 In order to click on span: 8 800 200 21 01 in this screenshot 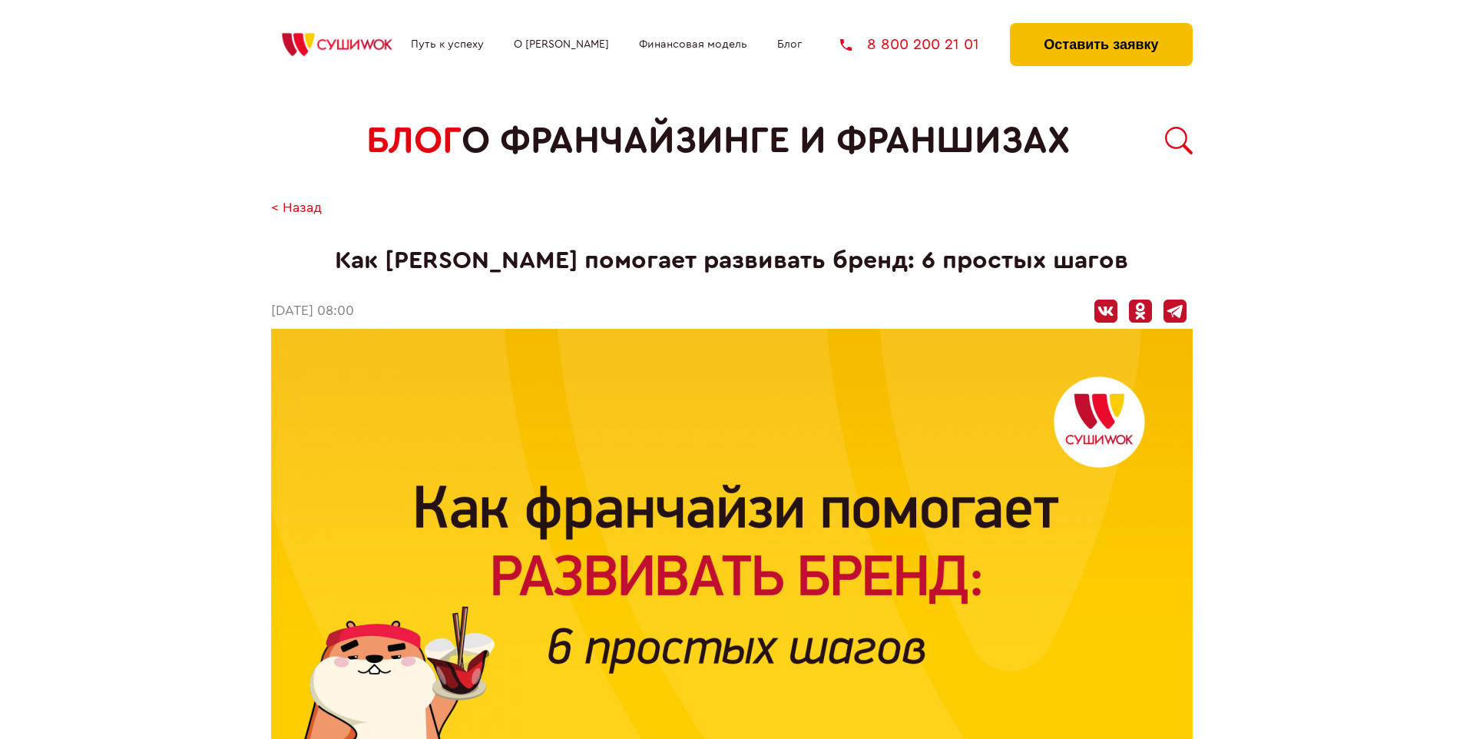, I will do `click(923, 45)`.